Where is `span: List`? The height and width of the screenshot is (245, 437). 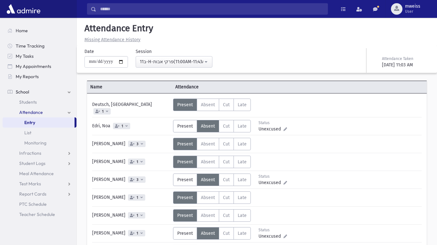
span: List is located at coordinates (28, 133).